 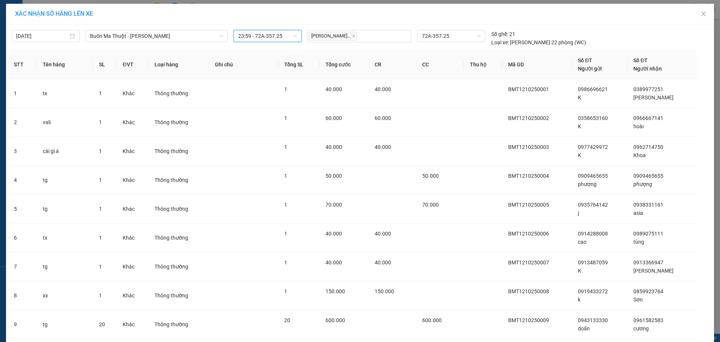 What do you see at coordinates (500, 42) in the screenshot?
I see `span: Loại xe:` at bounding box center [500, 42].